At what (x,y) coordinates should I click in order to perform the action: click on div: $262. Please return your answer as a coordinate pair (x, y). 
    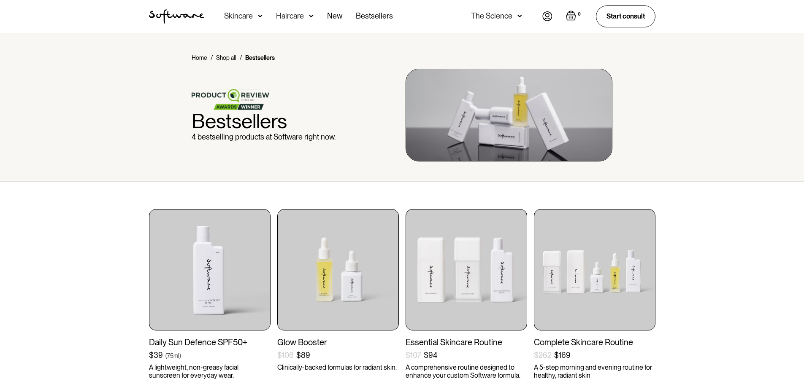
    Looking at the image, I should click on (542, 356).